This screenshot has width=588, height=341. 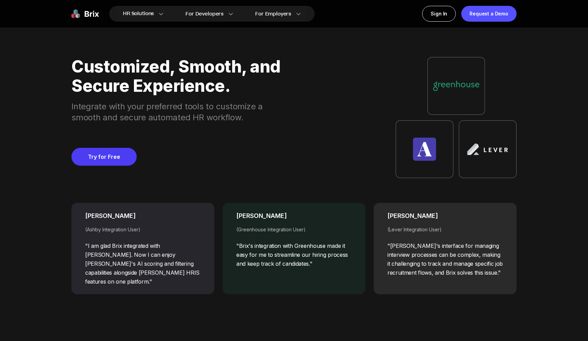 I want to click on a: Request a Demo, so click(x=489, y=14).